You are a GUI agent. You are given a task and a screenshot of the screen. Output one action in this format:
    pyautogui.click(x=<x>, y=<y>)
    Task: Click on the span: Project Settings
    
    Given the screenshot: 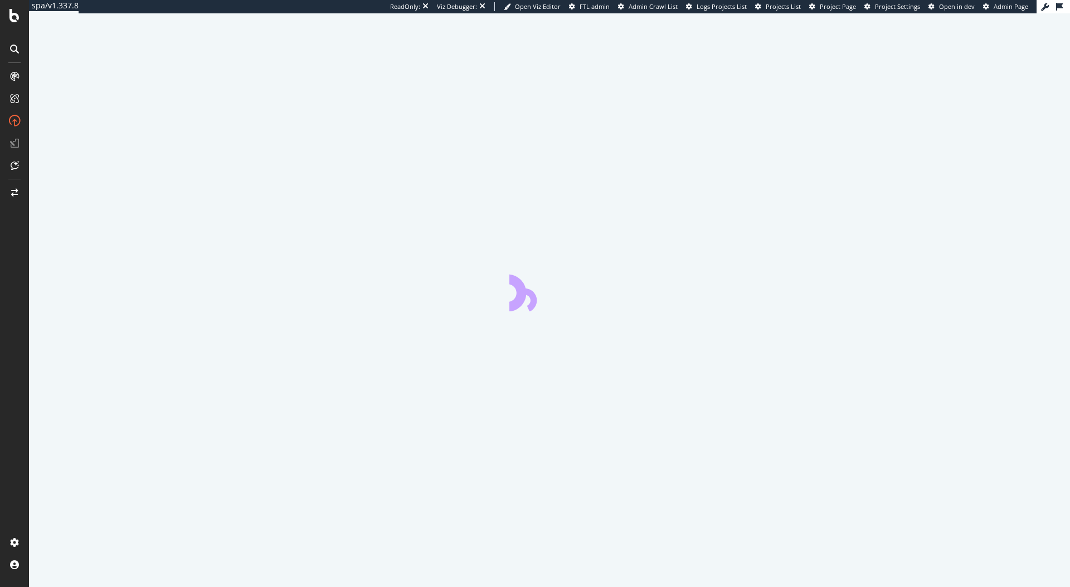 What is the action you would take?
    pyautogui.click(x=897, y=6)
    